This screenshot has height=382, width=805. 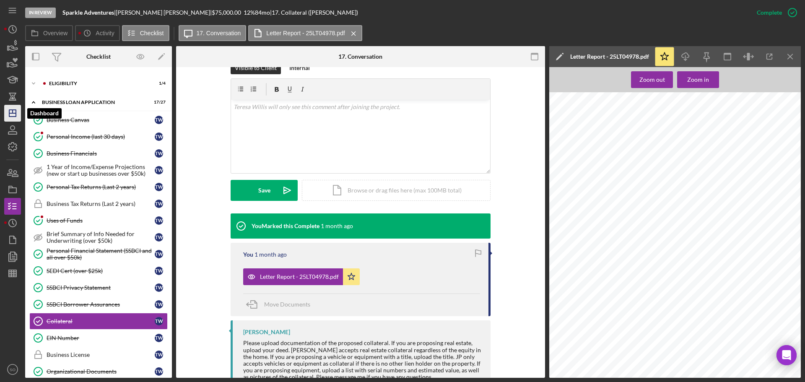 I want to click on label: Checklist, so click(x=152, y=33).